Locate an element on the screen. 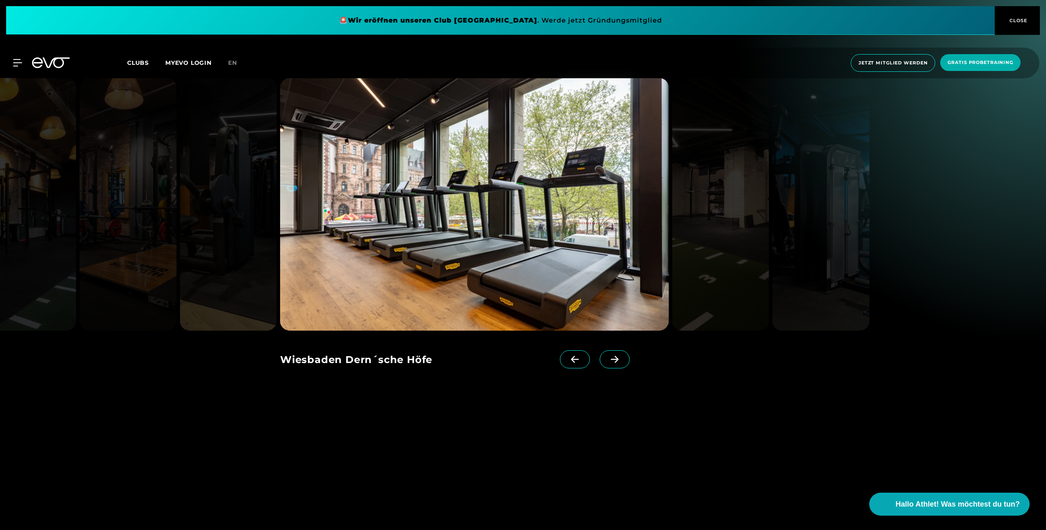 The height and width of the screenshot is (530, 1046). a: en is located at coordinates (238, 63).